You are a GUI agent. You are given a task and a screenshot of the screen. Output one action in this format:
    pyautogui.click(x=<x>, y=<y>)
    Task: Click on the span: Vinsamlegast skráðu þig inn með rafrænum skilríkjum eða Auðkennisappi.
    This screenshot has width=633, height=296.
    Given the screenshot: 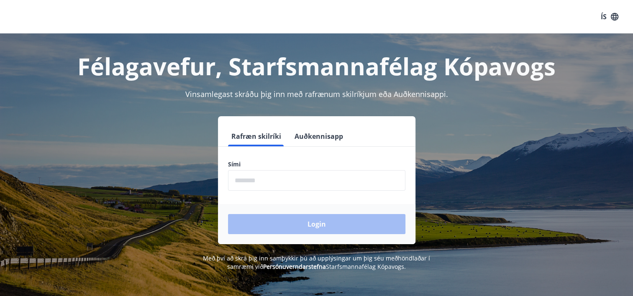 What is the action you would take?
    pyautogui.click(x=317, y=94)
    